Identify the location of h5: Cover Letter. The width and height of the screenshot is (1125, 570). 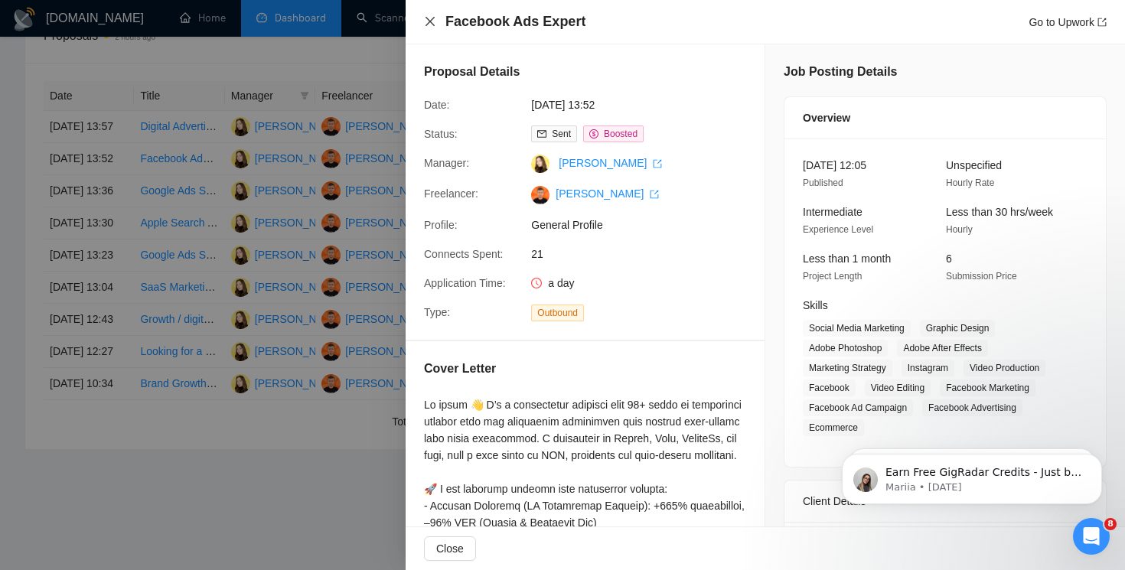
(460, 369).